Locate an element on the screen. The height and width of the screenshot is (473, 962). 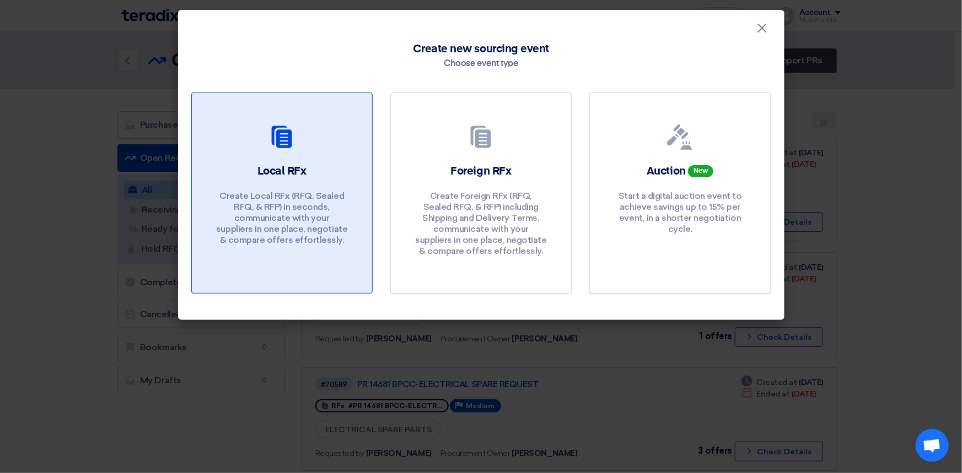
font: Create Foreign RFx (RFQ, Sealed RFQ, & RFP) including Shipping and Delivery Terms, communicate wi... is located at coordinates (481, 223).